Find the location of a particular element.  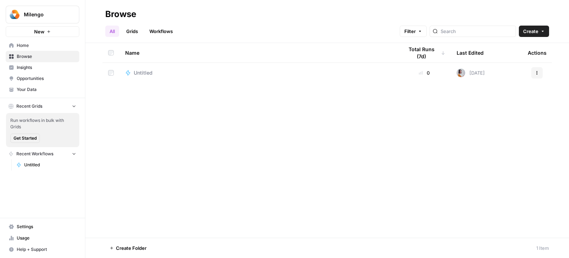

span: Run workflows in bulk with Grids is located at coordinates (43, 124).